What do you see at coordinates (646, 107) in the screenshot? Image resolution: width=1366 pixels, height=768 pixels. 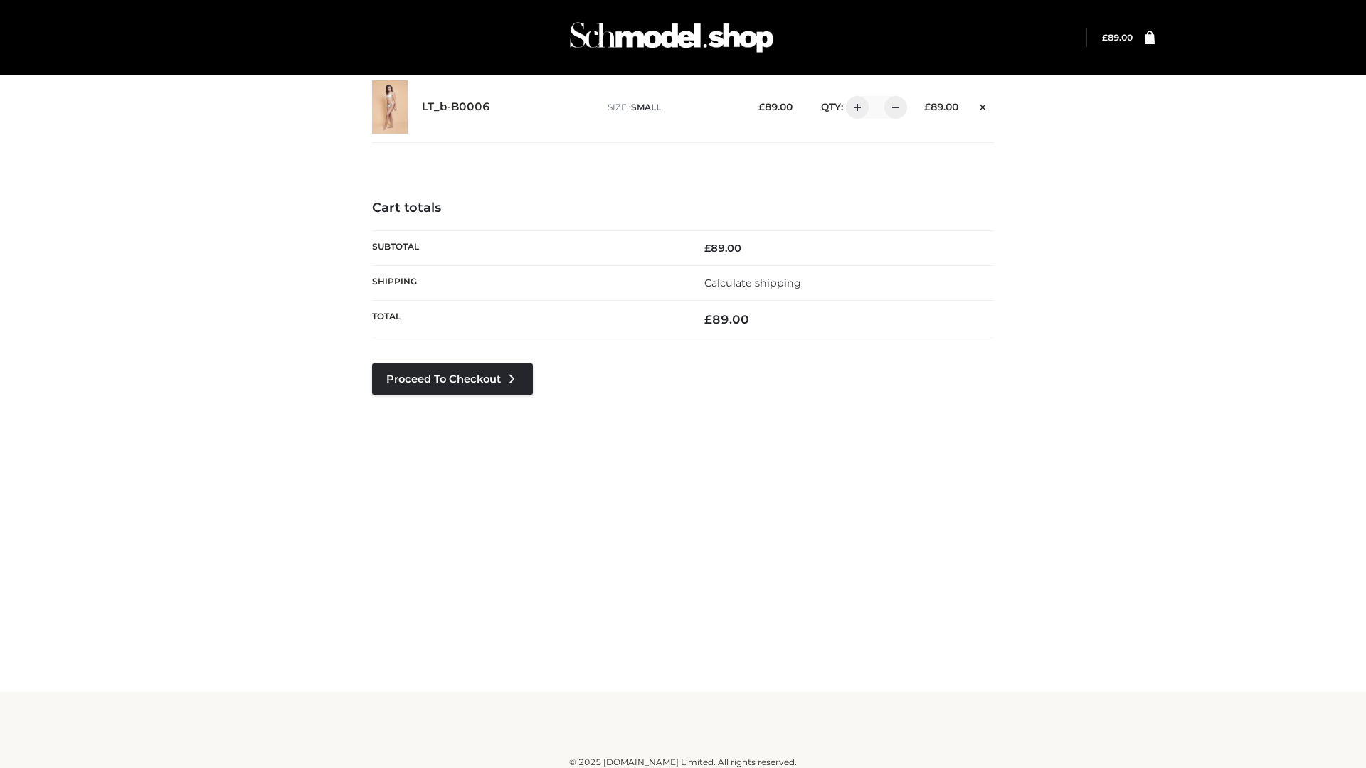 I see `span: SMALL` at bounding box center [646, 107].